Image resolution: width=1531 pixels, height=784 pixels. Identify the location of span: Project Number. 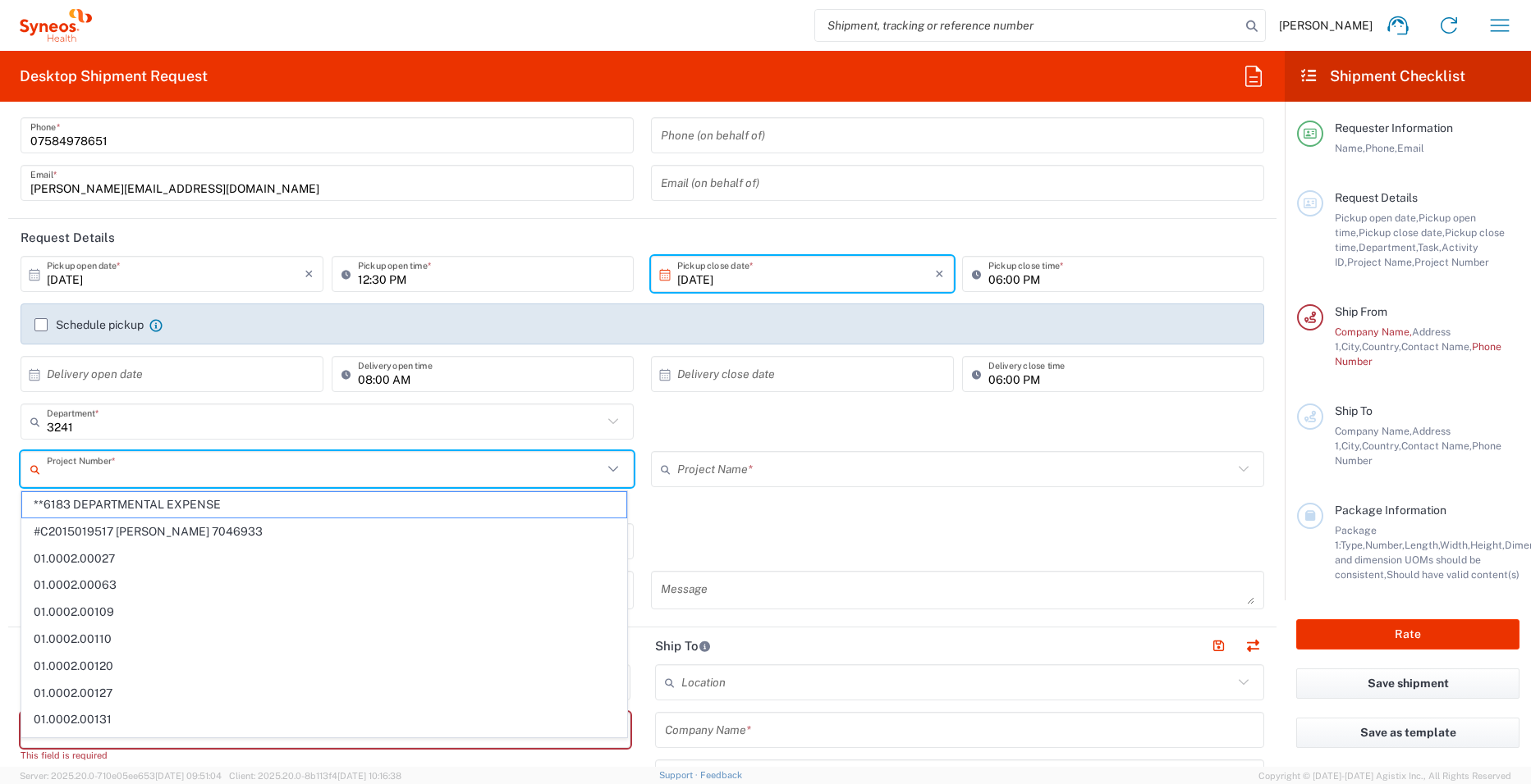
(1451, 262).